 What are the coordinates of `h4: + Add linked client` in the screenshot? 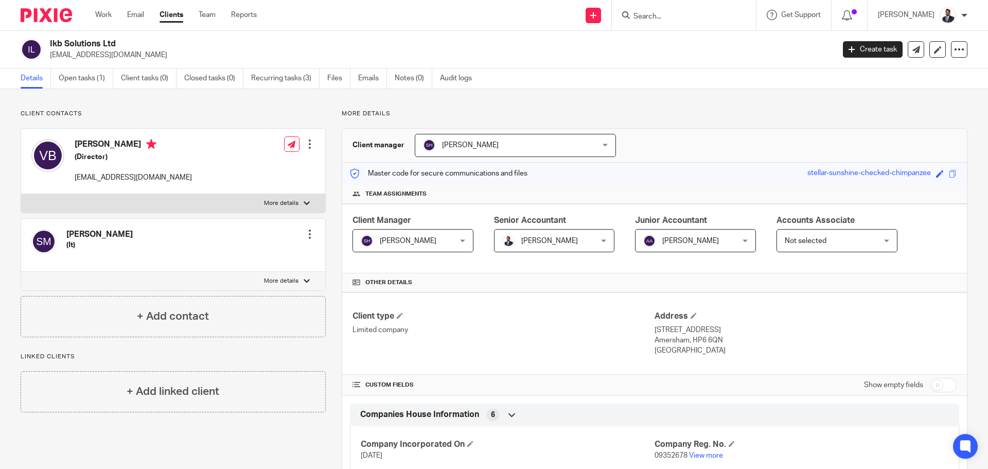 It's located at (173, 391).